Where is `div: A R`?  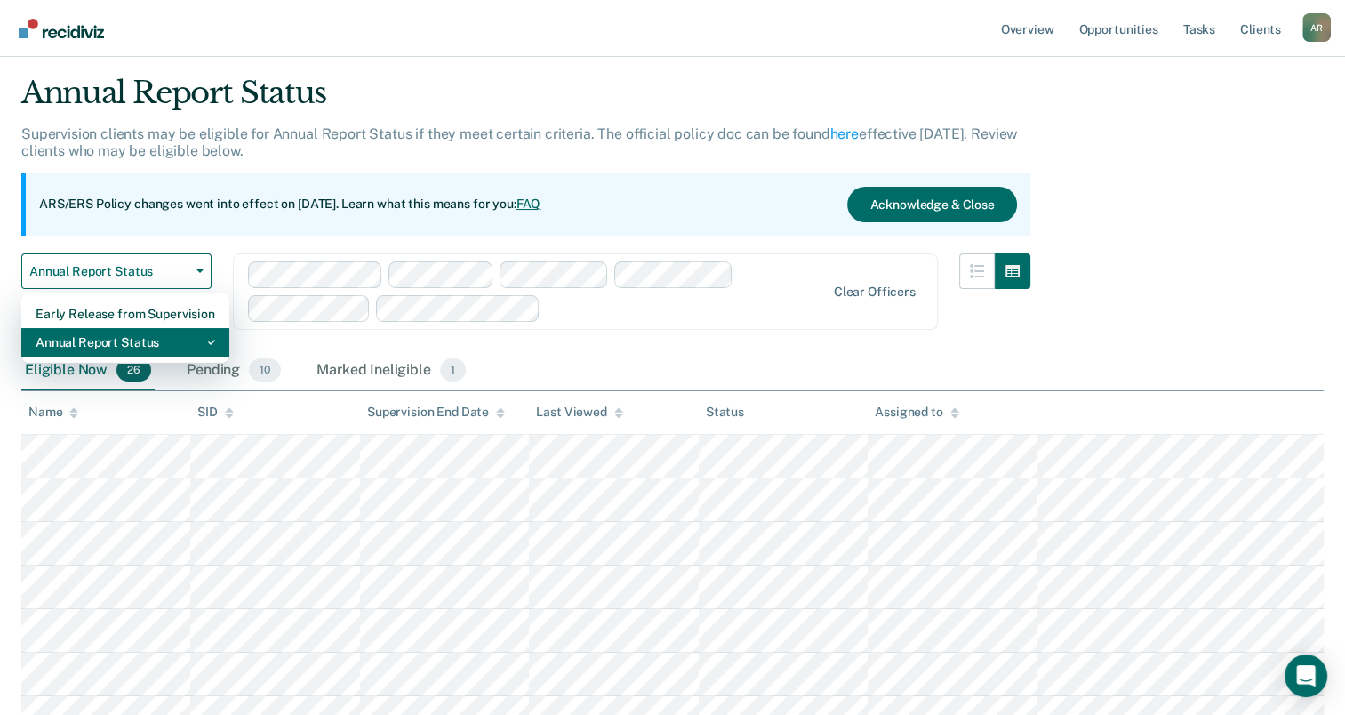 div: A R is located at coordinates (1317, 28).